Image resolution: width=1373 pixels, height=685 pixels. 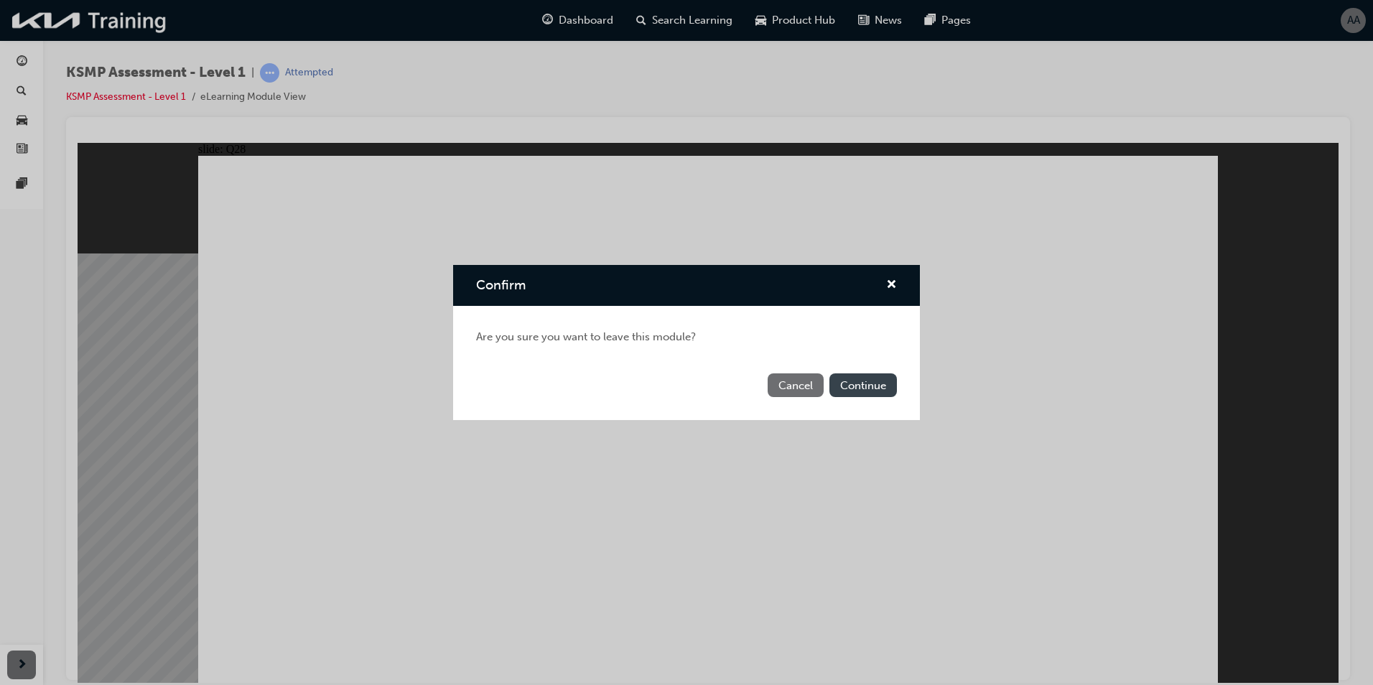 I want to click on div: Are you sure you want to leave this module?, so click(x=687, y=337).